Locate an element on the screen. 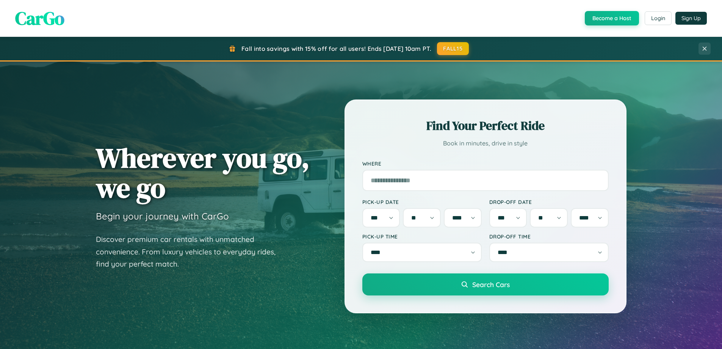 The height and width of the screenshot is (349, 722). button: Become a Host is located at coordinates (612, 18).